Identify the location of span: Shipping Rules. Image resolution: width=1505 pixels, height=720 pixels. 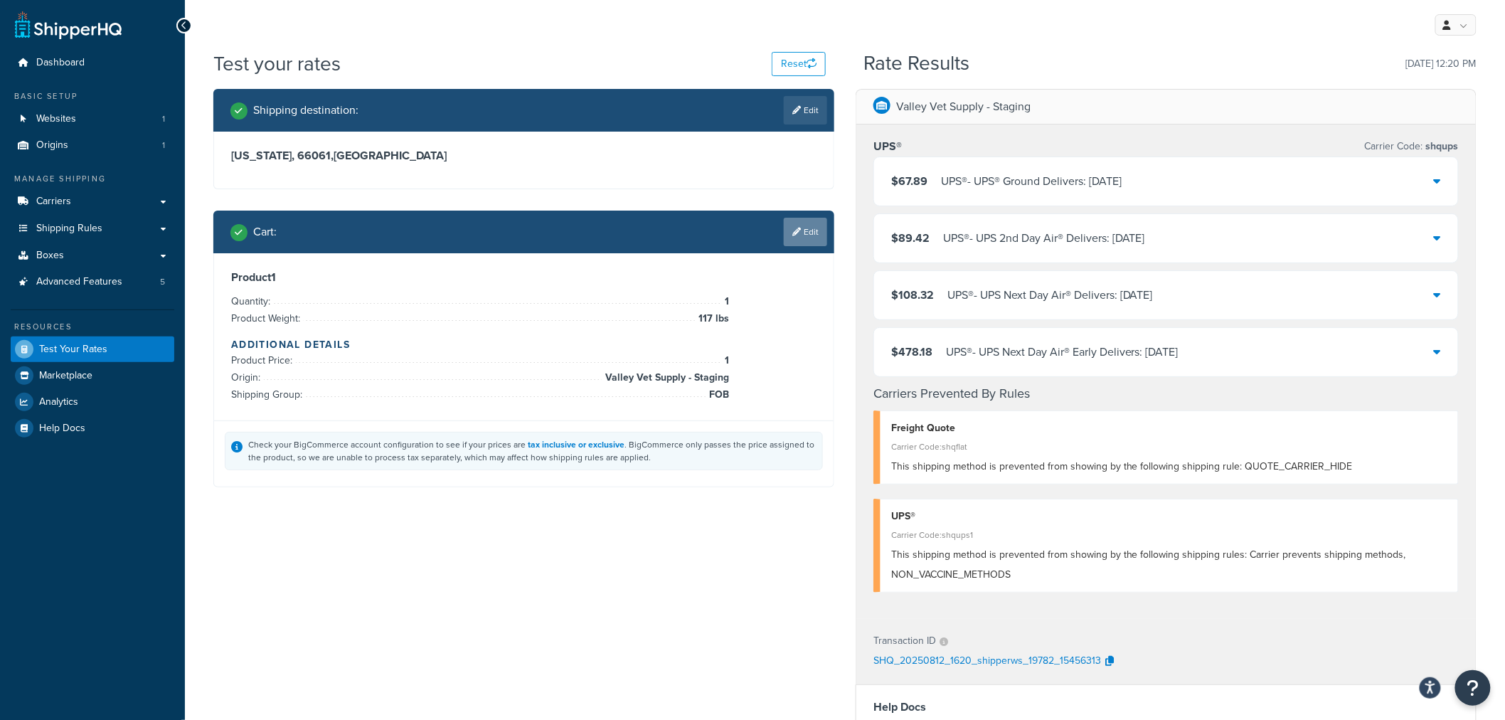
(69, 228).